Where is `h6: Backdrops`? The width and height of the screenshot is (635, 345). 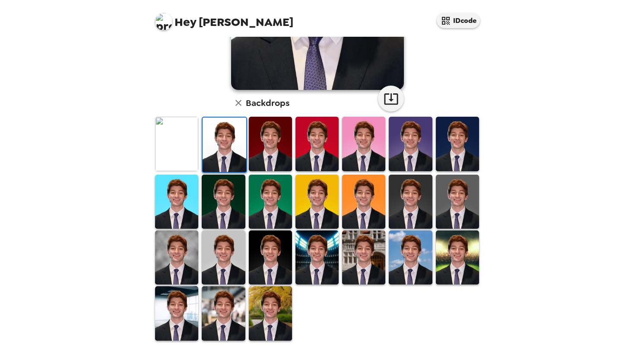 h6: Backdrops is located at coordinates (268, 103).